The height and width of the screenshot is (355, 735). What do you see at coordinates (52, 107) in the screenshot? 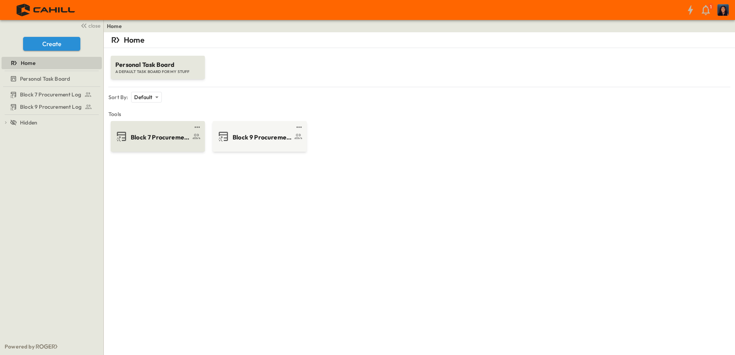
I see `div: Block 9 Procurement Logtest` at bounding box center [52, 107].